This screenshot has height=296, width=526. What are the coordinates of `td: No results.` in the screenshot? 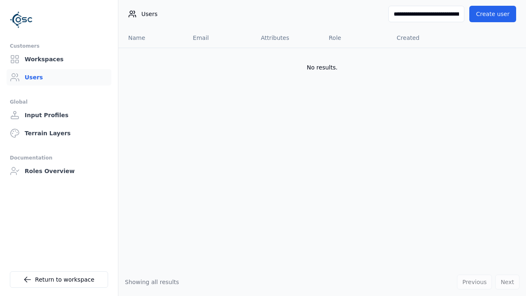 It's located at (322, 67).